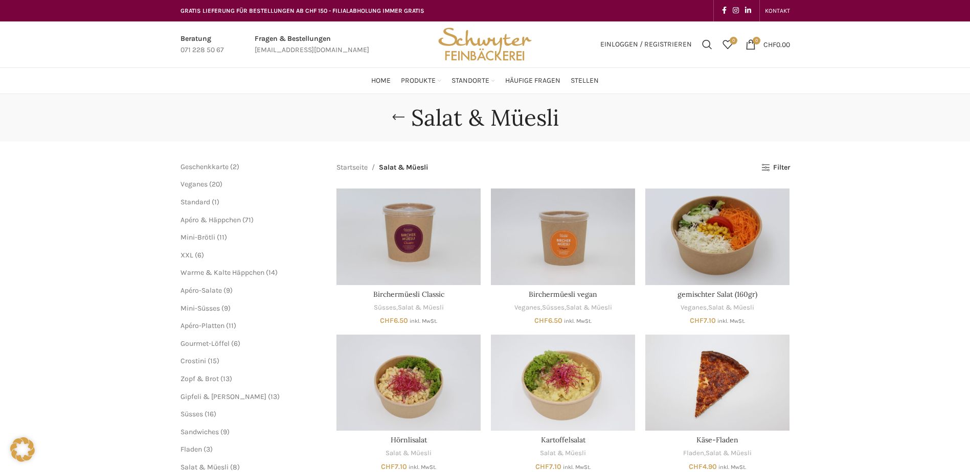 The width and height of the screenshot is (970, 472). I want to click on span: Sandwiches, so click(199, 432).